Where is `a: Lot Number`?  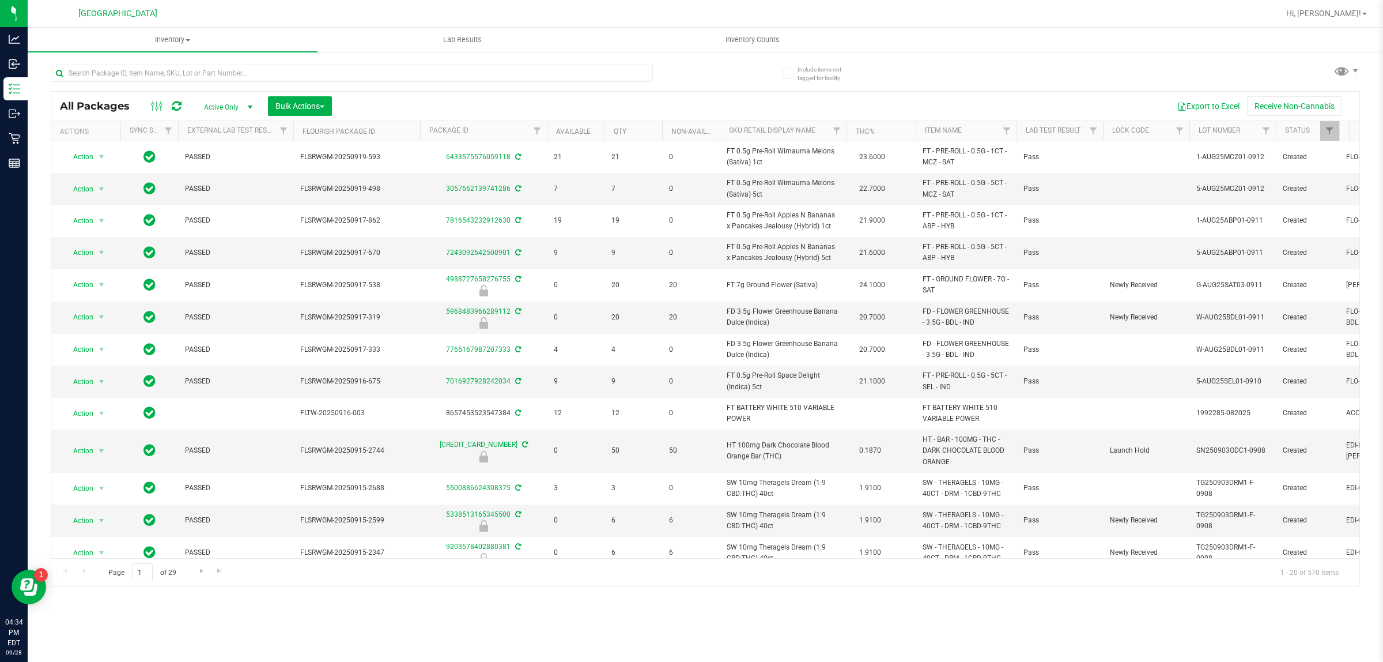
a: Lot Number is located at coordinates (1219, 130).